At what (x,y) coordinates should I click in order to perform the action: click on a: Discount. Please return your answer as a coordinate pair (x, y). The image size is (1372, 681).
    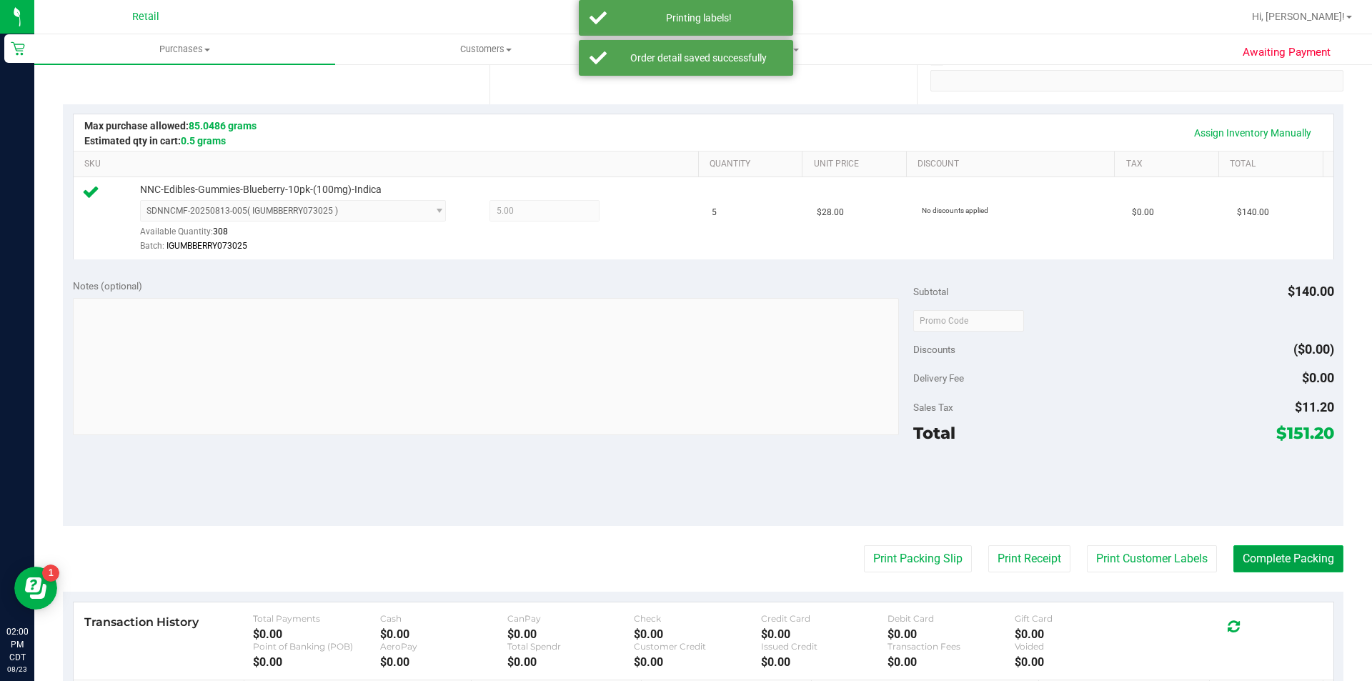
    Looking at the image, I should click on (1014, 164).